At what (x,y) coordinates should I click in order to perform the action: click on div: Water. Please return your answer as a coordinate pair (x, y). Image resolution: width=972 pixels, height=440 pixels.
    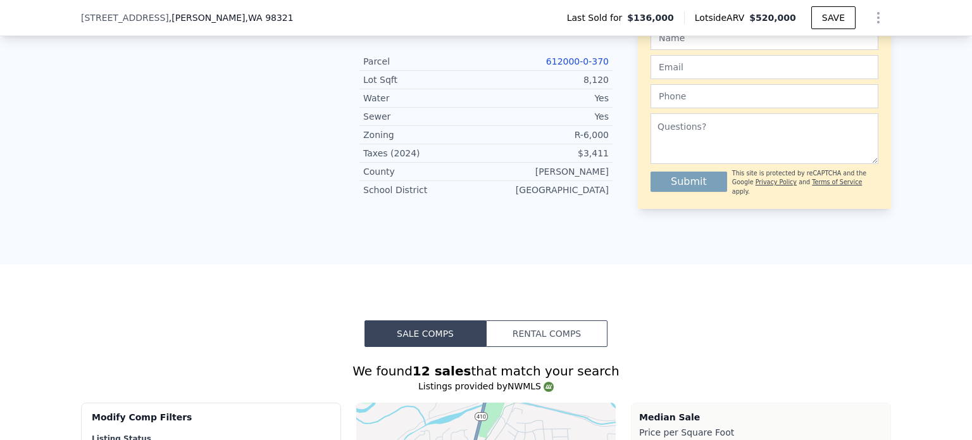
    Looking at the image, I should click on (425, 98).